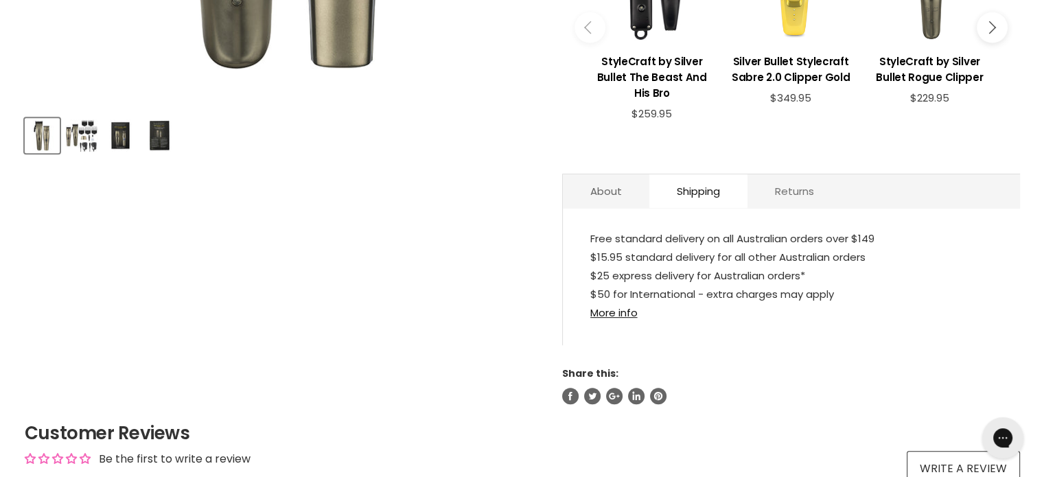  I want to click on a: Shipping, so click(698, 191).